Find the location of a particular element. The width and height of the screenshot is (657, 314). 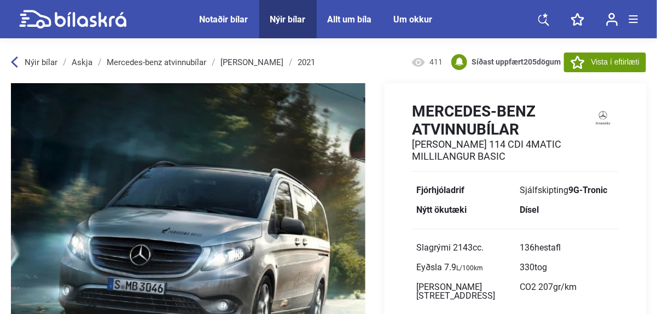

div: Um okkur is located at coordinates (413, 19).